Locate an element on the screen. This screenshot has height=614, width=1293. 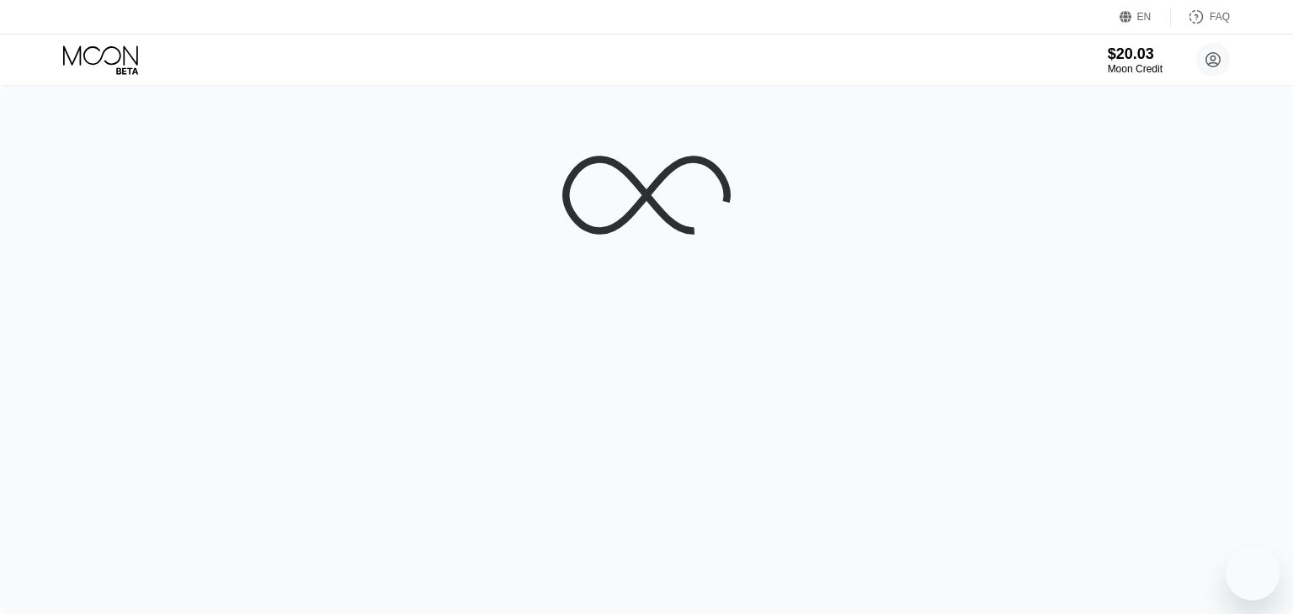
div: $20.03 is located at coordinates (1135, 54).